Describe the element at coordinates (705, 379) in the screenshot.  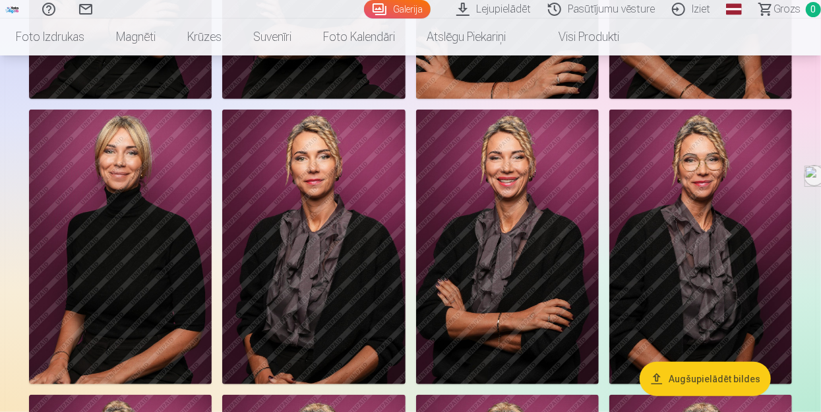
I see `button: Augšupielādēt bildes` at that location.